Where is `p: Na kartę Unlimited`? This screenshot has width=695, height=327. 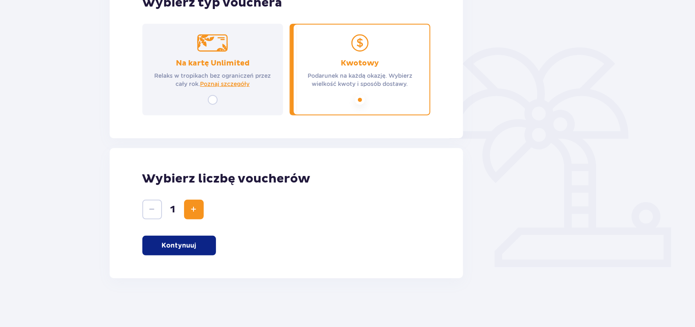
p: Na kartę Unlimited is located at coordinates (213, 63).